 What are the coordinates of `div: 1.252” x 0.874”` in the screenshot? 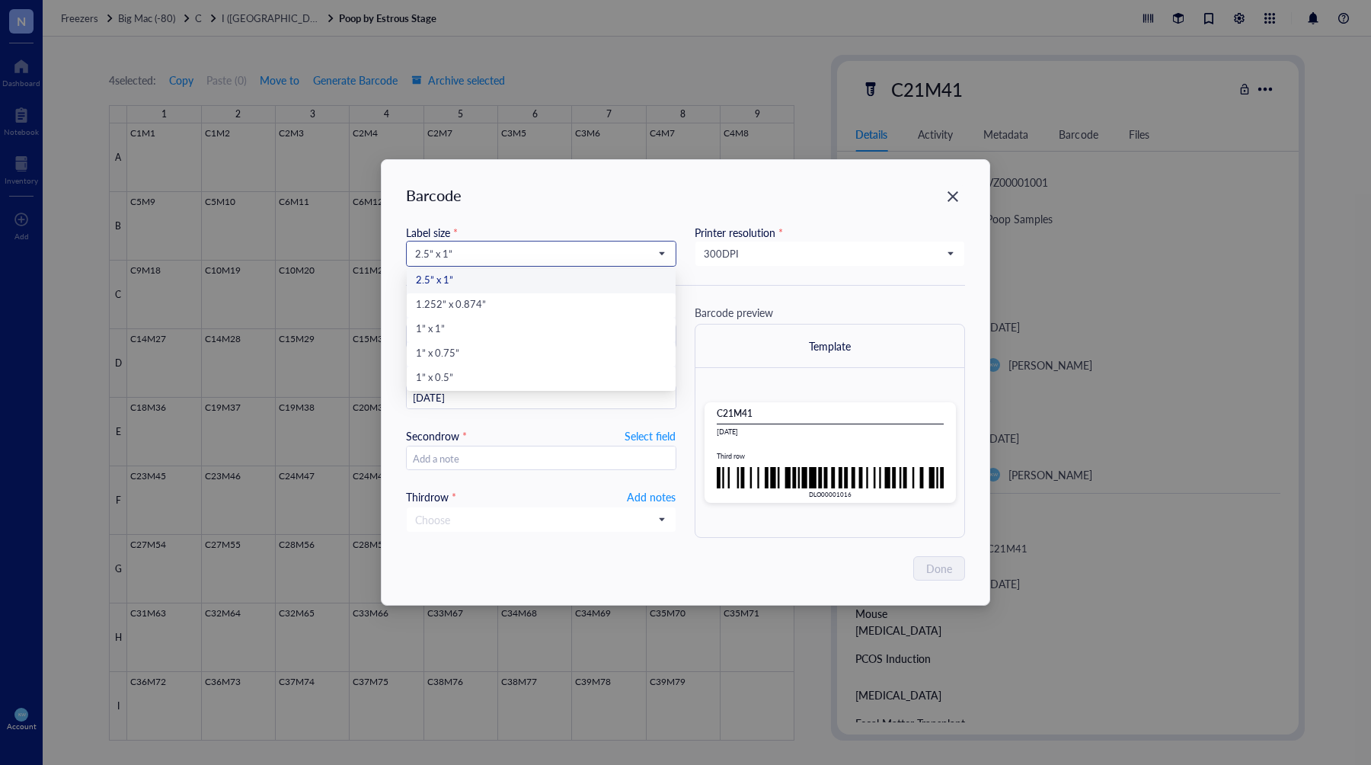 It's located at (541, 306).